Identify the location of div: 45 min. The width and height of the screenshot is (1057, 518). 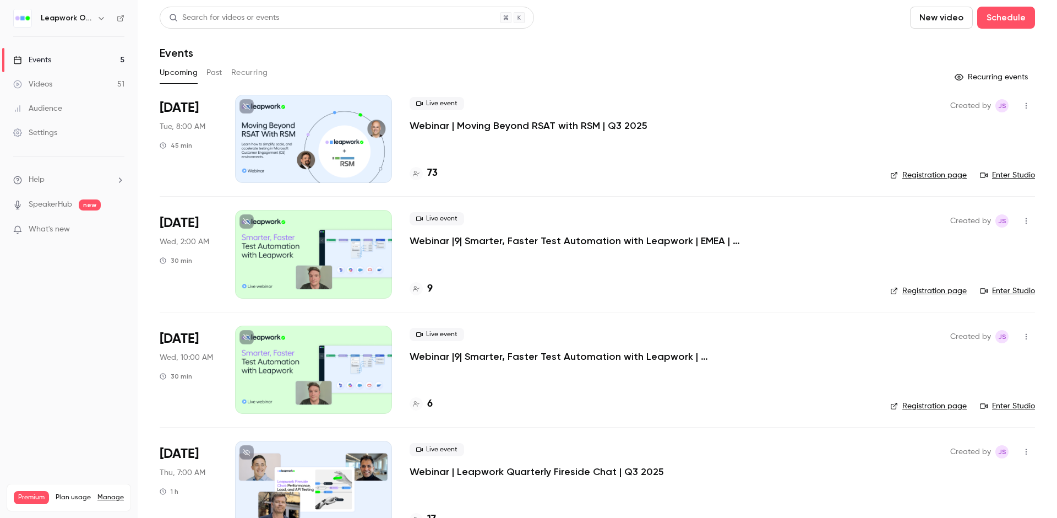
(176, 145).